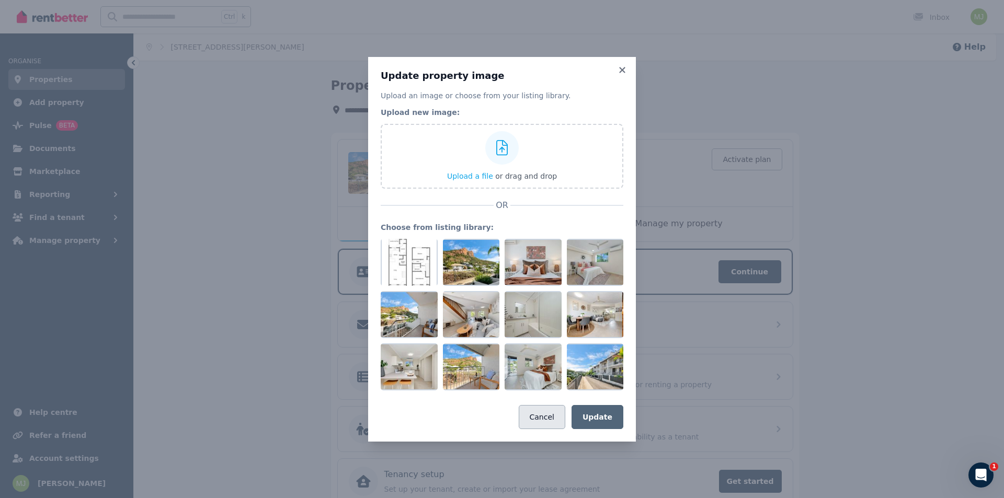 Image resolution: width=1004 pixels, height=498 pixels. Describe the element at coordinates (597, 417) in the screenshot. I see `button: Update` at that location.